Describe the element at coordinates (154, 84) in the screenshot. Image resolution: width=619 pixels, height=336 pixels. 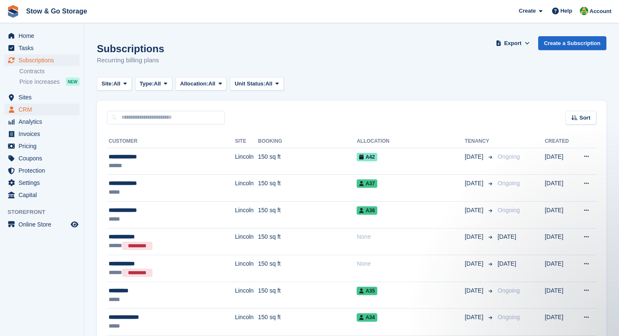
I see `button: Type: All` at that location.